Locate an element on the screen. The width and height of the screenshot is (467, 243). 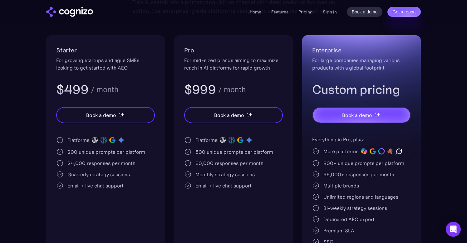
div: Quarterly strategy sessions is located at coordinates (99, 175).